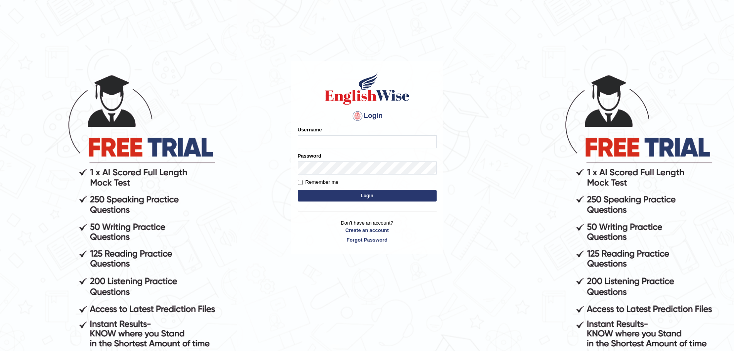  What do you see at coordinates (318, 182) in the screenshot?
I see `label: Remember me` at bounding box center [318, 182].